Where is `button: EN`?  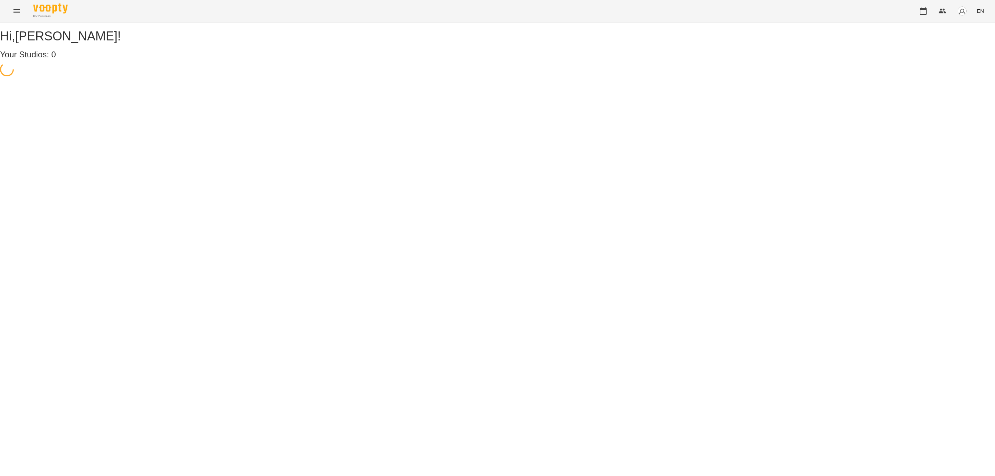
button: EN is located at coordinates (980, 11).